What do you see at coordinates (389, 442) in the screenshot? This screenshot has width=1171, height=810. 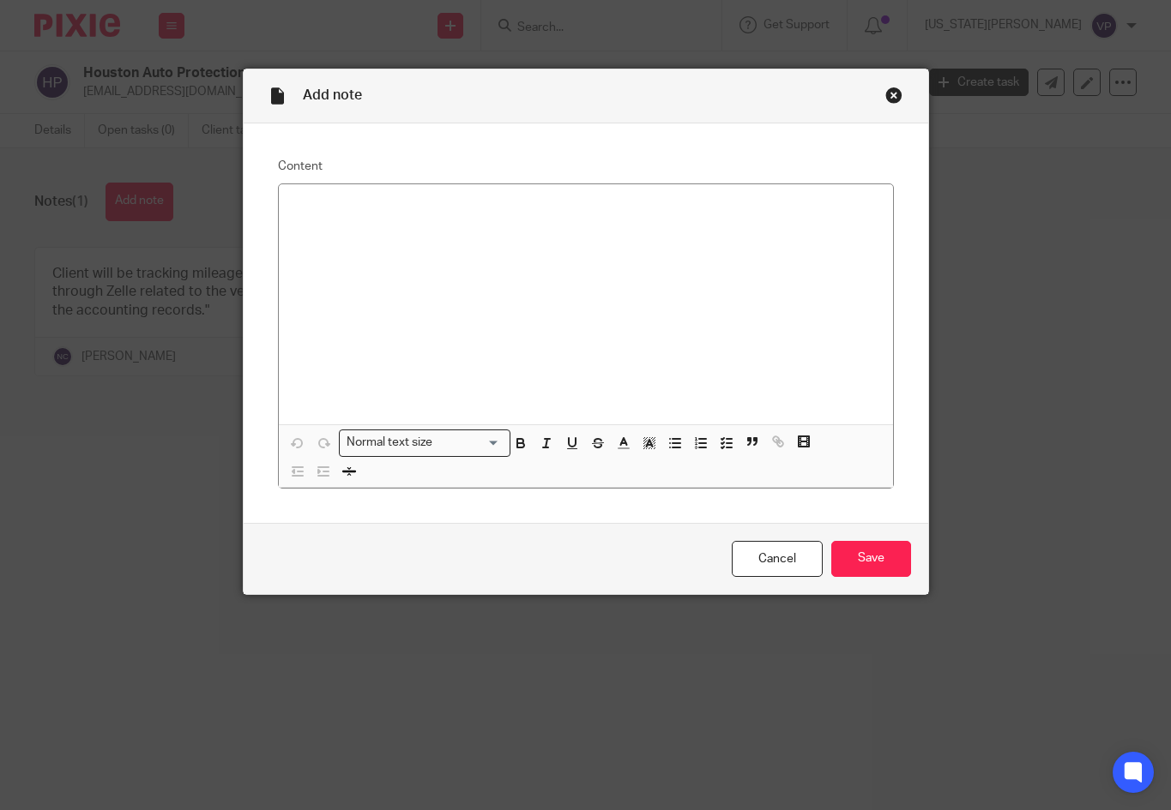 I see `span: Normal text size` at bounding box center [389, 442].